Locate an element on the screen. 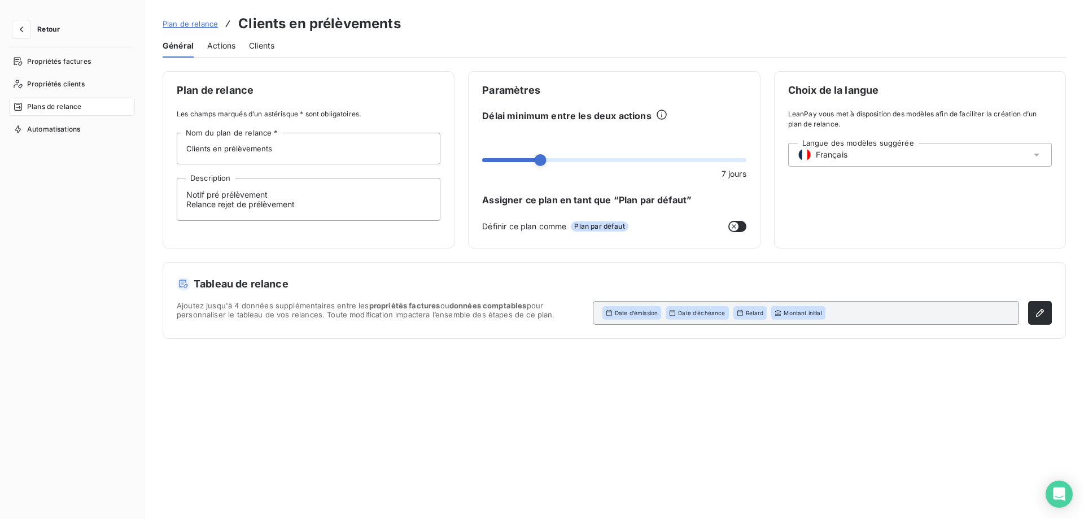  span: Date d’émission is located at coordinates (636, 313).